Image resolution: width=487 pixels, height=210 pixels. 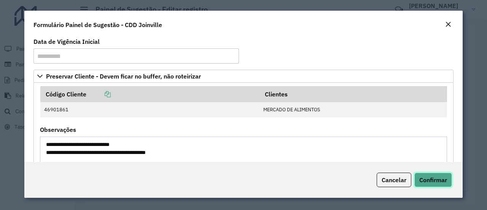 I want to click on span: Preservar Cliente - Devem ficar no buffer, não roteirizar, so click(x=123, y=76).